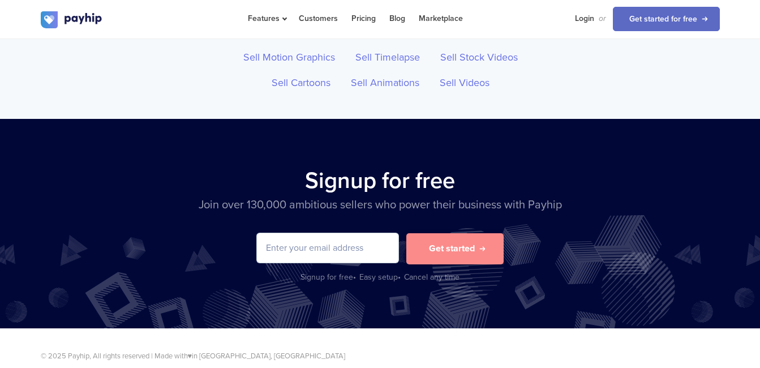 This screenshot has width=760, height=368. I want to click on img: logo.svg, so click(72, 20).